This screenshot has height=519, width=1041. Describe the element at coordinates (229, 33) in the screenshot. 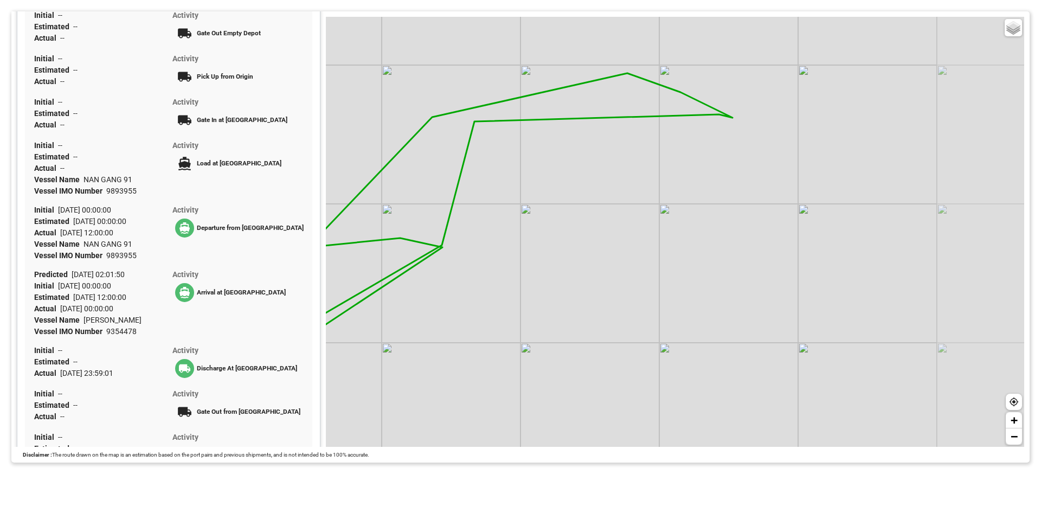

I see `span: Gate Out Empty Depot` at that location.